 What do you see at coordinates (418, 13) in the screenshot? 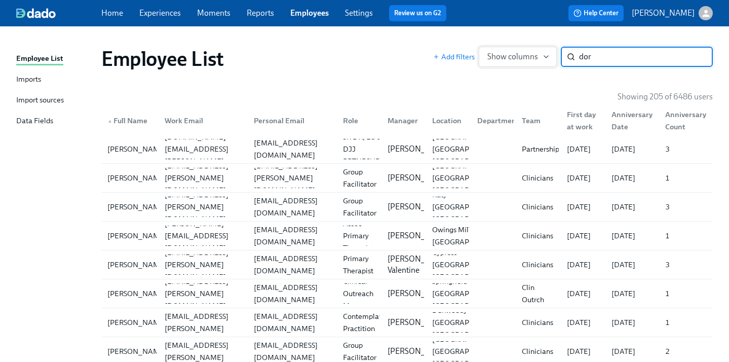
I see `button: Review us on G2` at bounding box center [418, 13].